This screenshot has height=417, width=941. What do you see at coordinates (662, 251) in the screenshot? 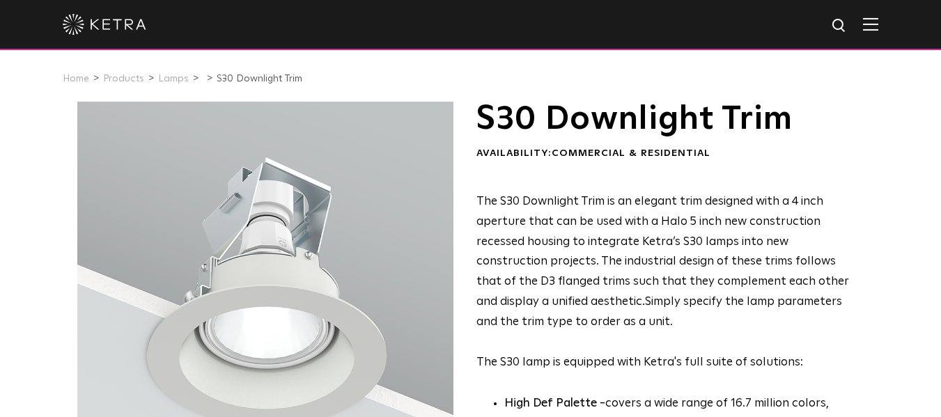
I see `span: The S30 Downlight Trim is an elegant trim designed with a 4 inch aperture that can be used with a...` at bounding box center [662, 251].